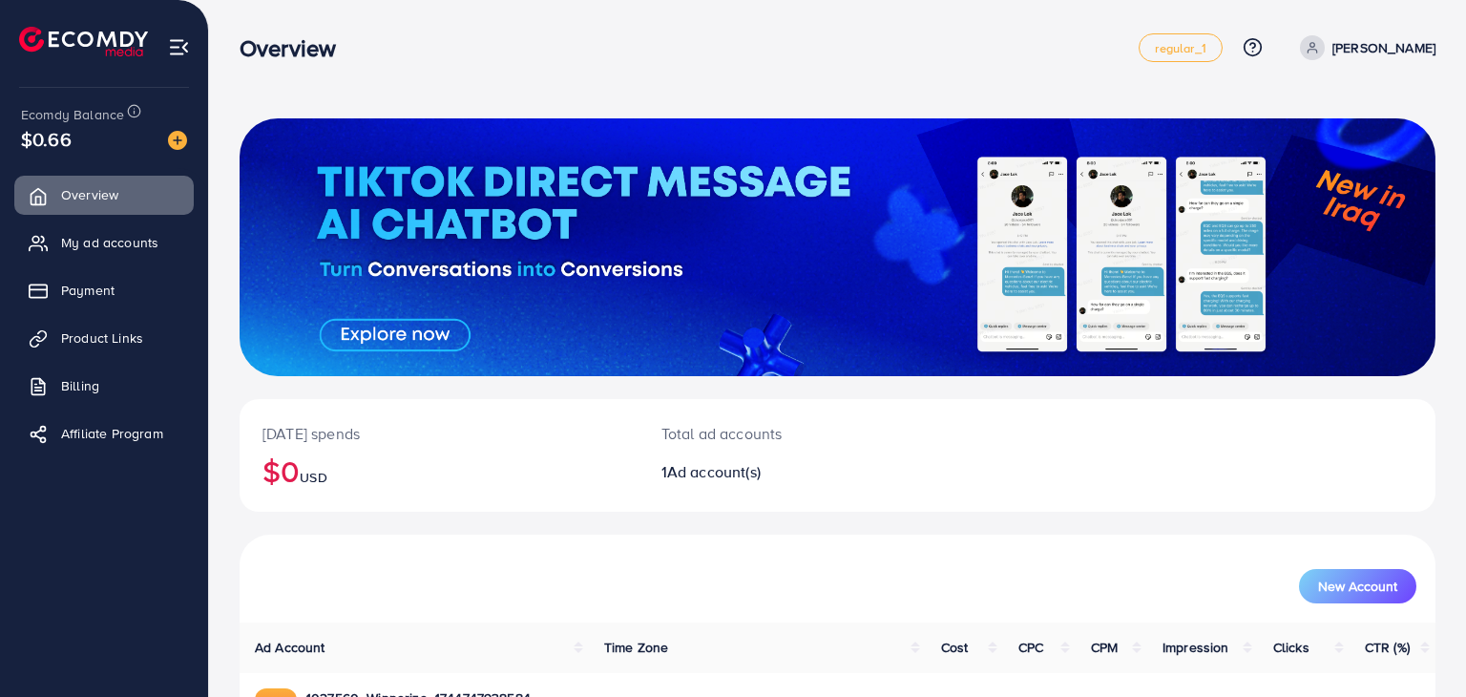  Describe the element at coordinates (90, 195) in the screenshot. I see `span: Overview` at that location.